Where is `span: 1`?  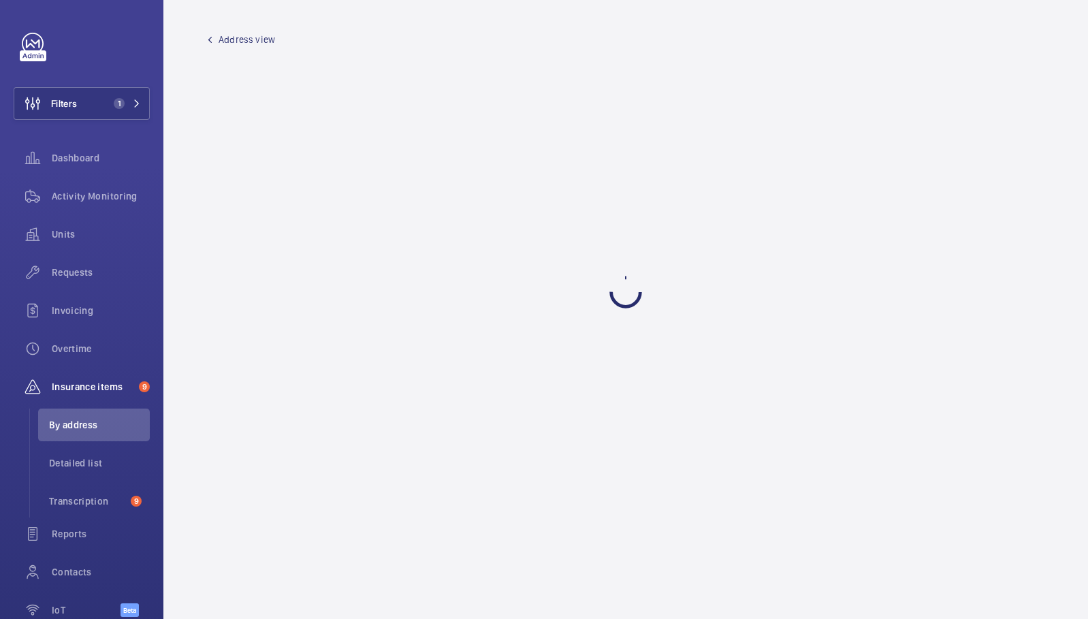
span: 1 is located at coordinates (119, 104).